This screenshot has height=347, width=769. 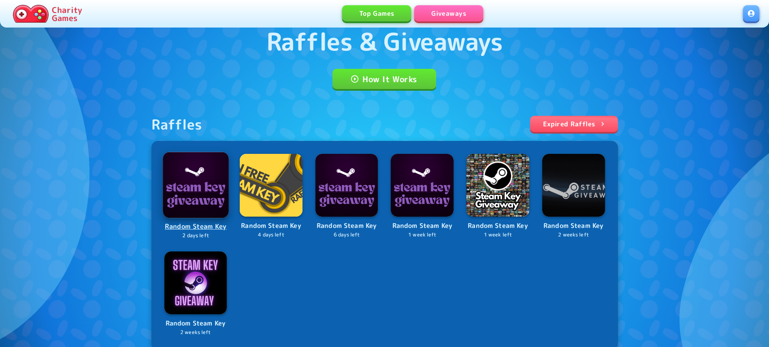 What do you see at coordinates (385, 41) in the screenshot?
I see `h1: Raffles & Giveaways` at bounding box center [385, 41].